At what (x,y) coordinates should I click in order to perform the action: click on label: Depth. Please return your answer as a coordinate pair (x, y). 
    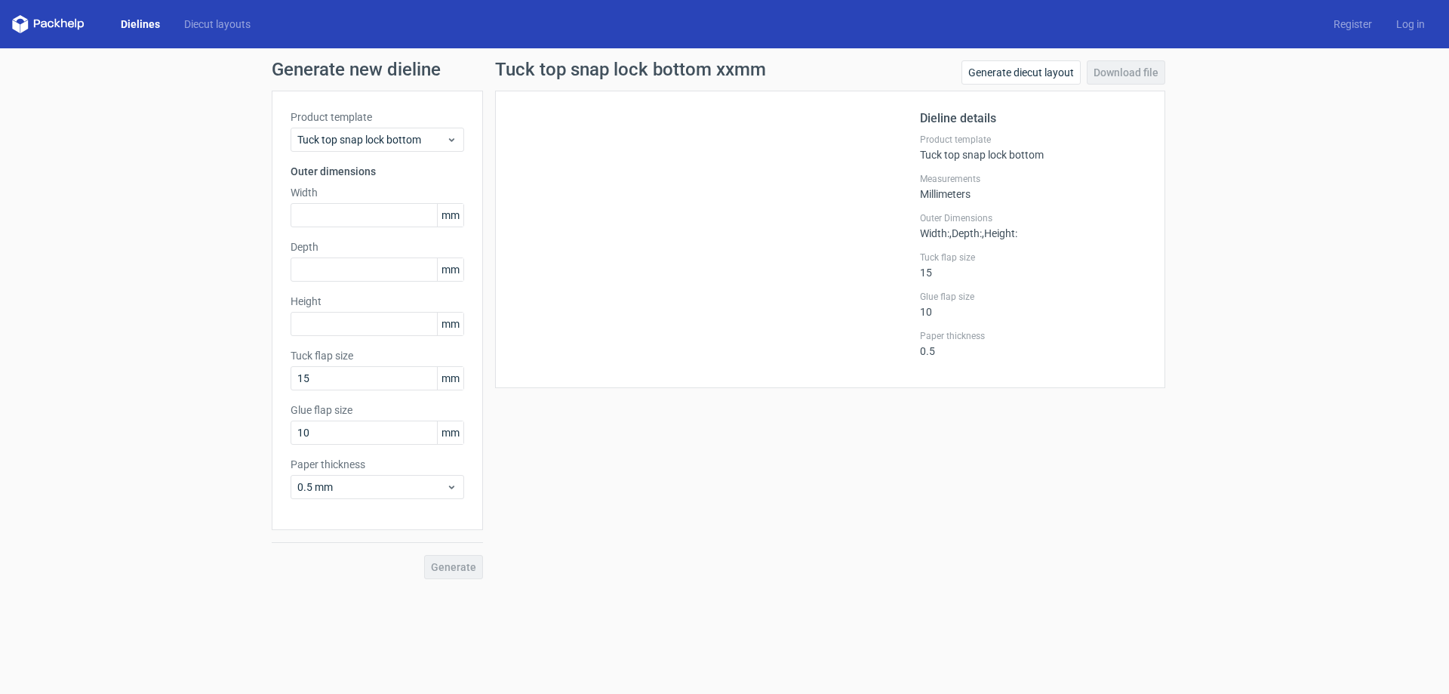
    Looking at the image, I should click on (377, 247).